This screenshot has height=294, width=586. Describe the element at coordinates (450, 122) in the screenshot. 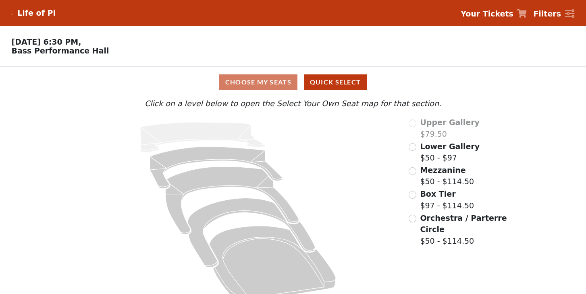

I see `span: Upper Gallery` at that location.